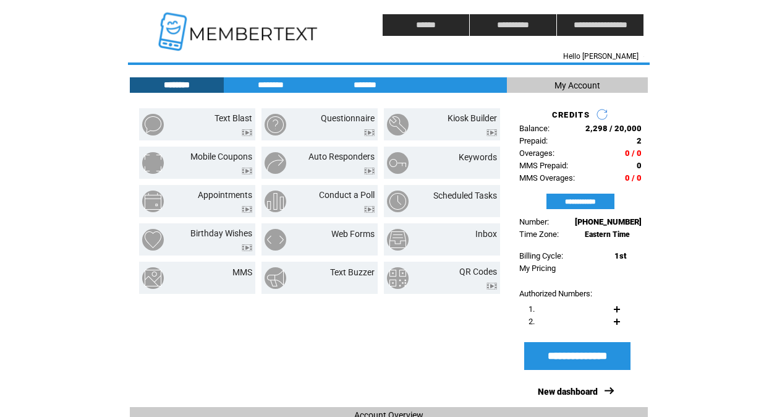 This screenshot has width=777, height=417. What do you see at coordinates (478, 157) in the screenshot?
I see `a: Keywords` at bounding box center [478, 157].